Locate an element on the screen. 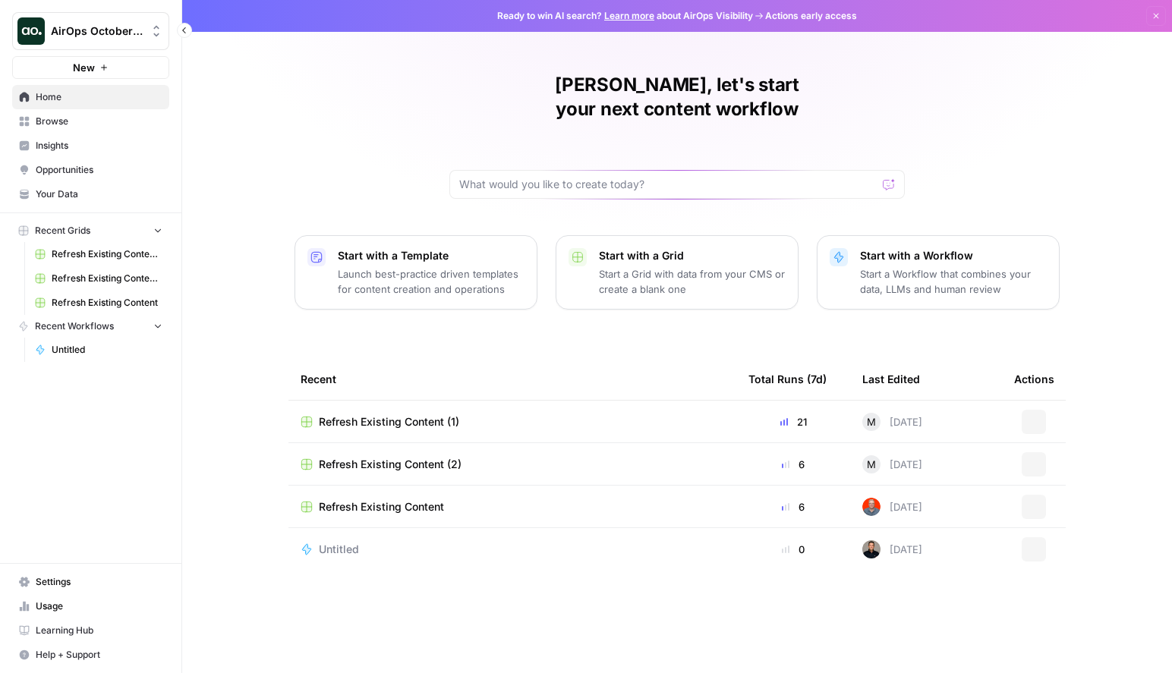  span: Recent Grids is located at coordinates (62, 231).